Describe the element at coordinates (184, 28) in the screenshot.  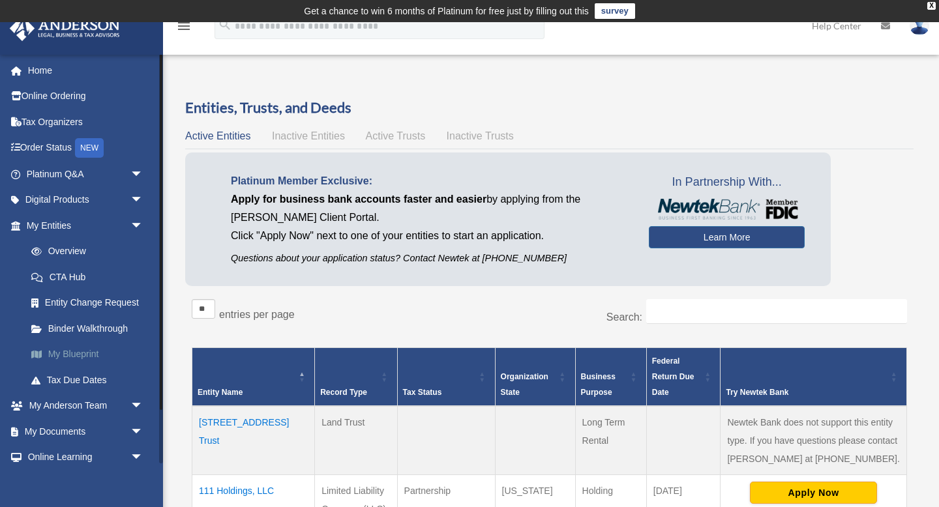
I see `a: menu` at that location.